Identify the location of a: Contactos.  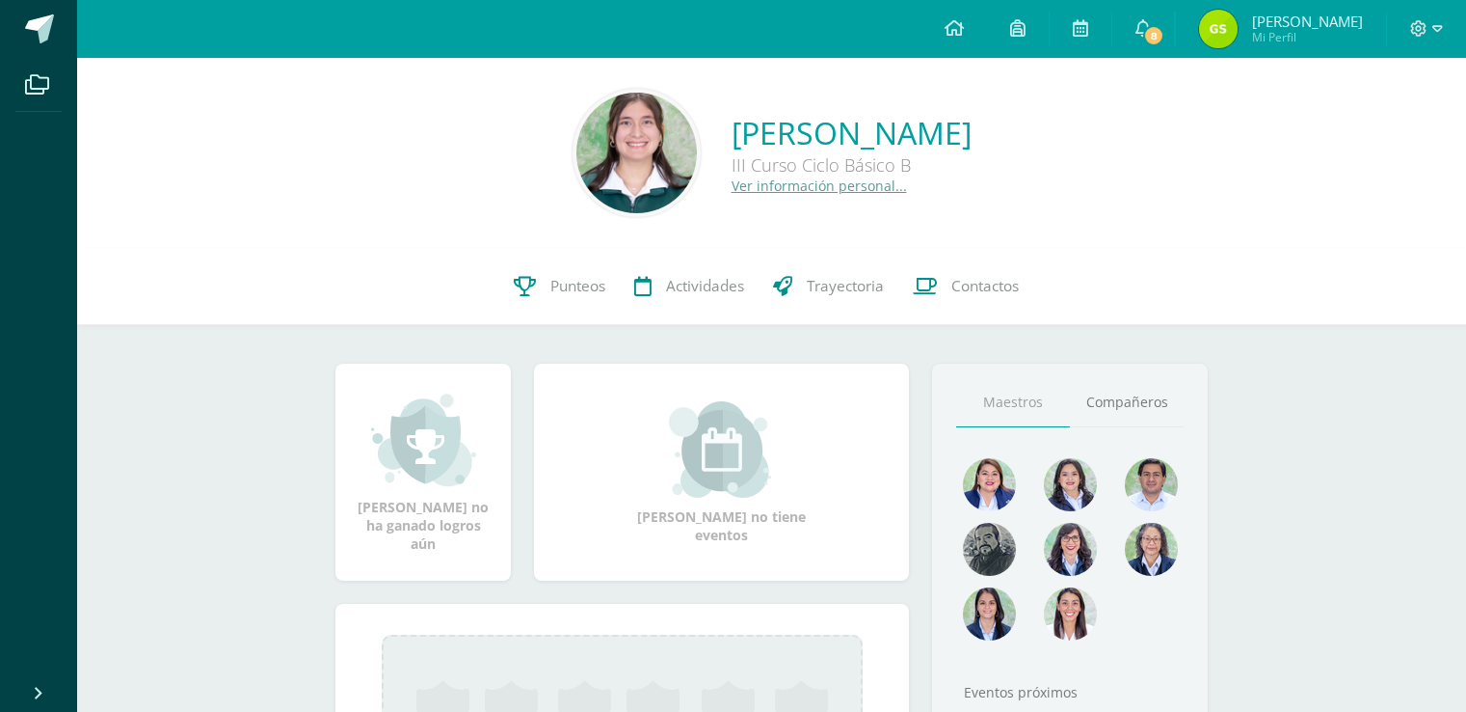
(966, 286).